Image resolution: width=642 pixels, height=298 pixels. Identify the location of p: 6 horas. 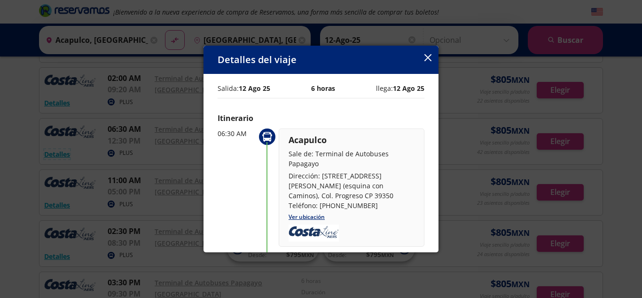
(323, 88).